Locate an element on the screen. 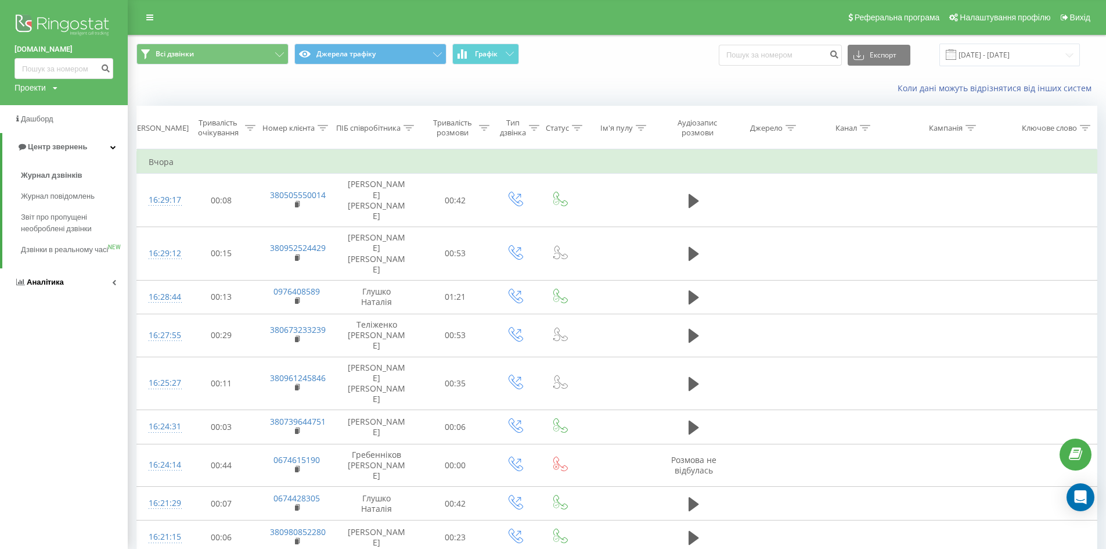 This screenshot has height=549, width=1106. div: Тривалість очікування is located at coordinates (218, 128).